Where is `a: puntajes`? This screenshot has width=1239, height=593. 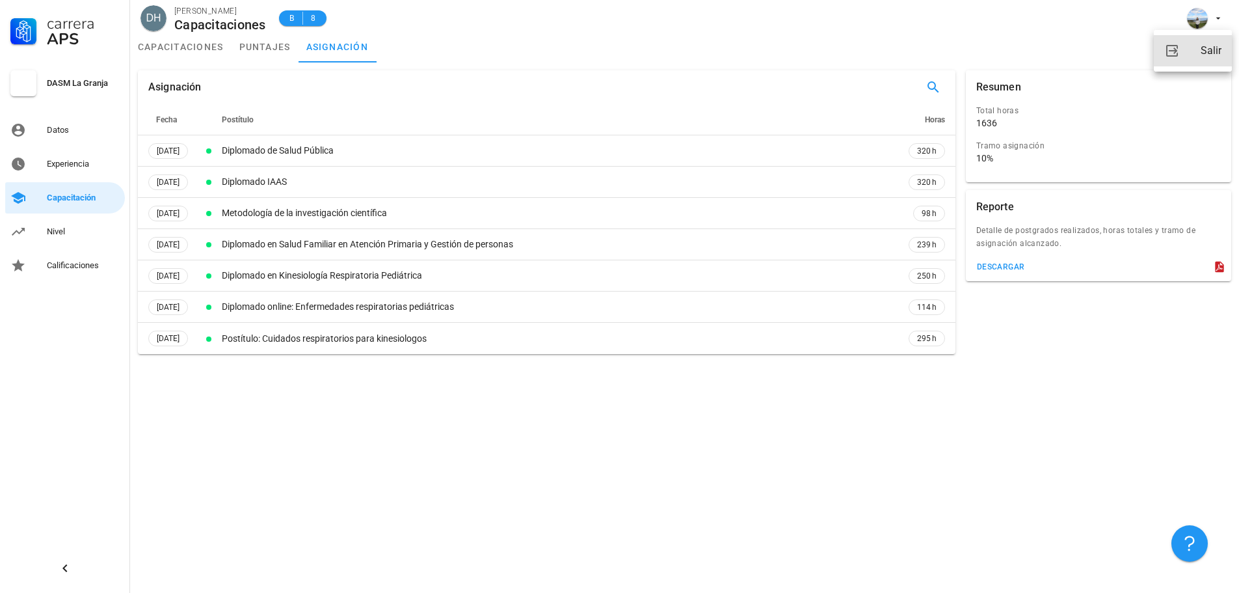
a: puntajes is located at coordinates (265, 47).